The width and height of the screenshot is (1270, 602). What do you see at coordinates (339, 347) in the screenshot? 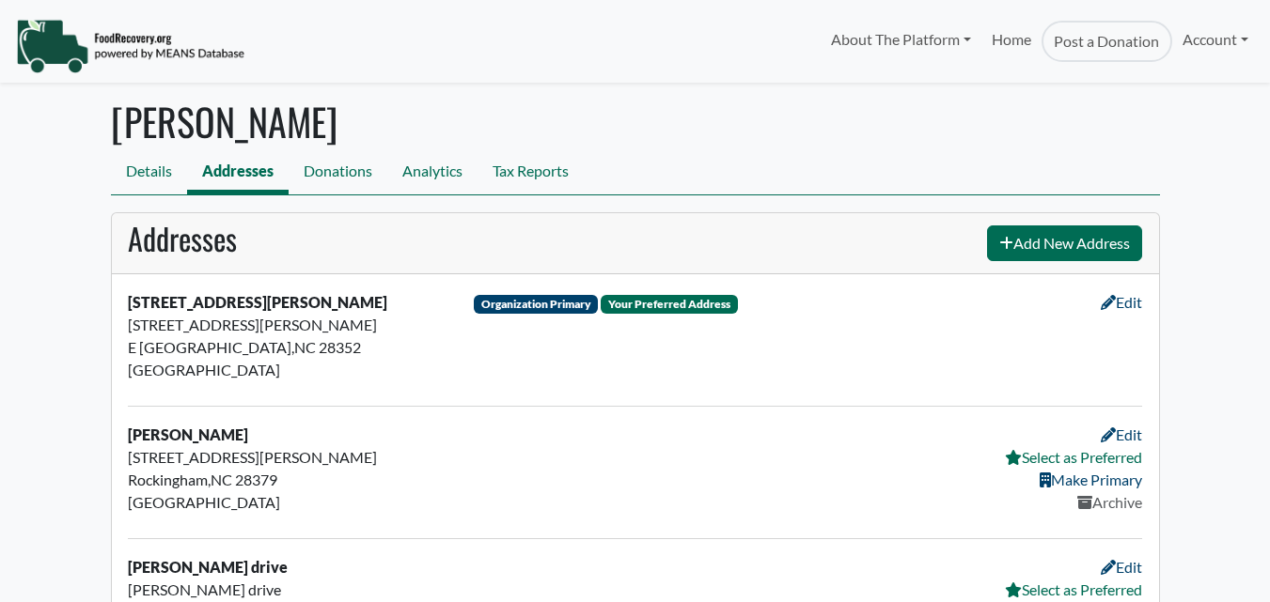
I see `span: 28352` at bounding box center [339, 347].